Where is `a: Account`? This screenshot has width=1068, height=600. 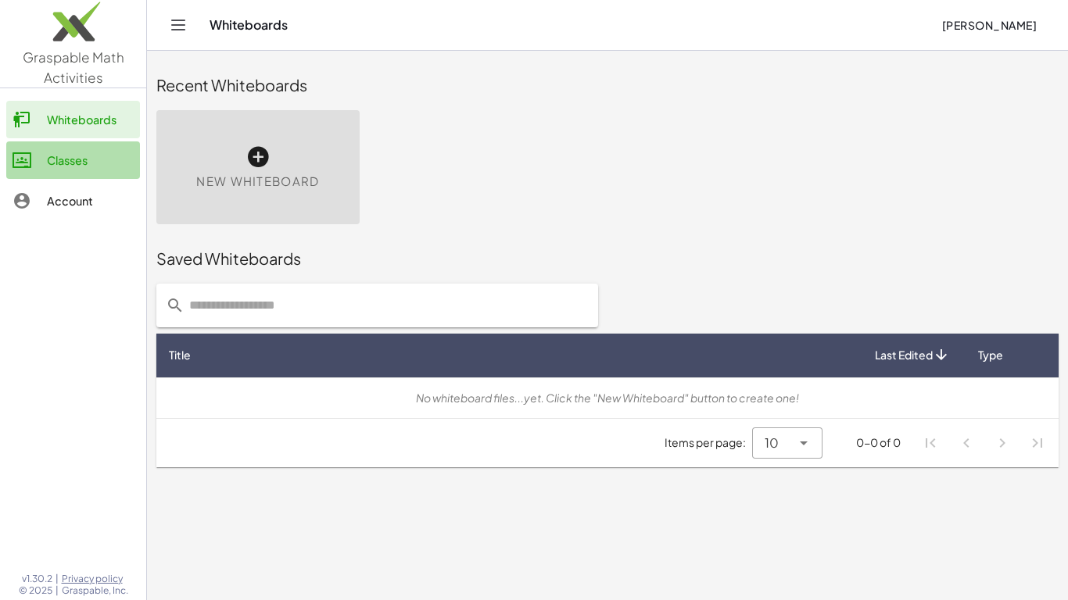
a: Account is located at coordinates (73, 201).